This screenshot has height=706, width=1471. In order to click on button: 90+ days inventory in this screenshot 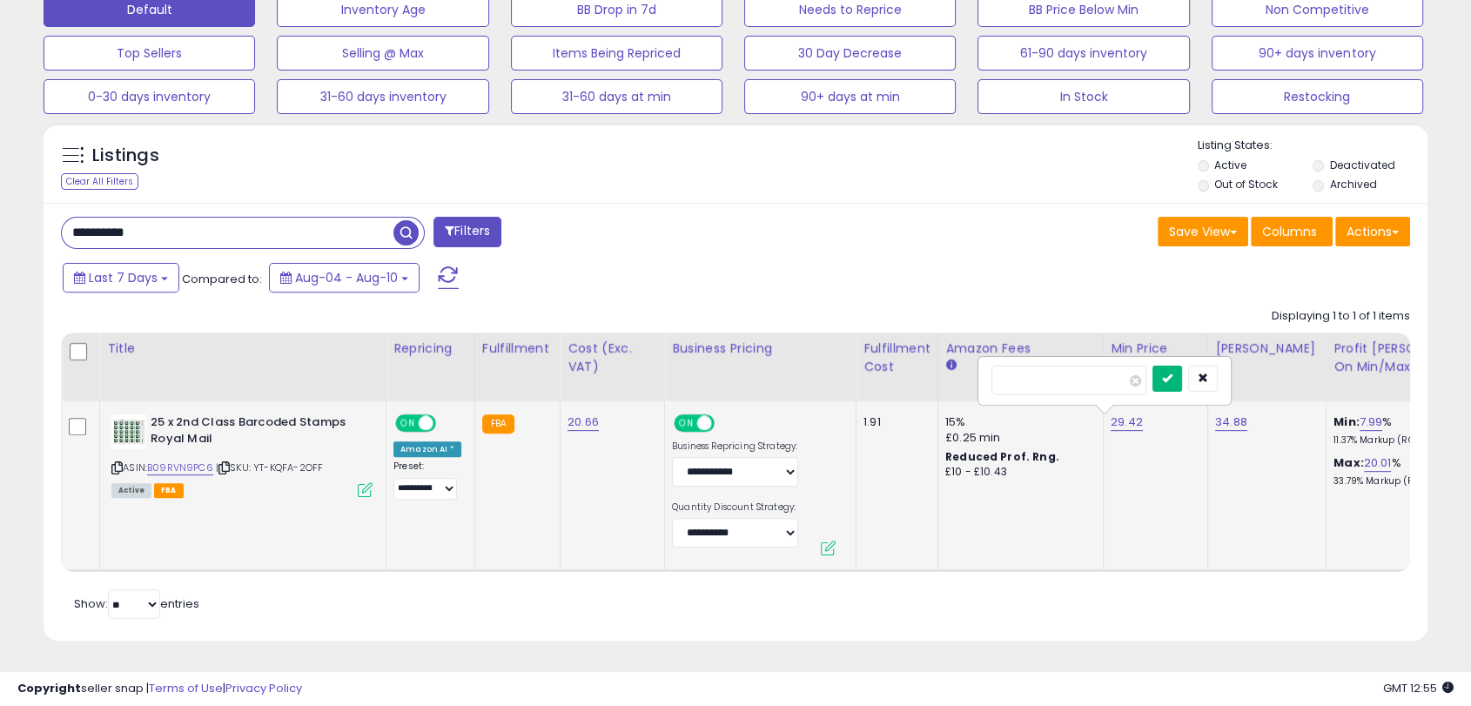, I will do `click(1317, 53)`.